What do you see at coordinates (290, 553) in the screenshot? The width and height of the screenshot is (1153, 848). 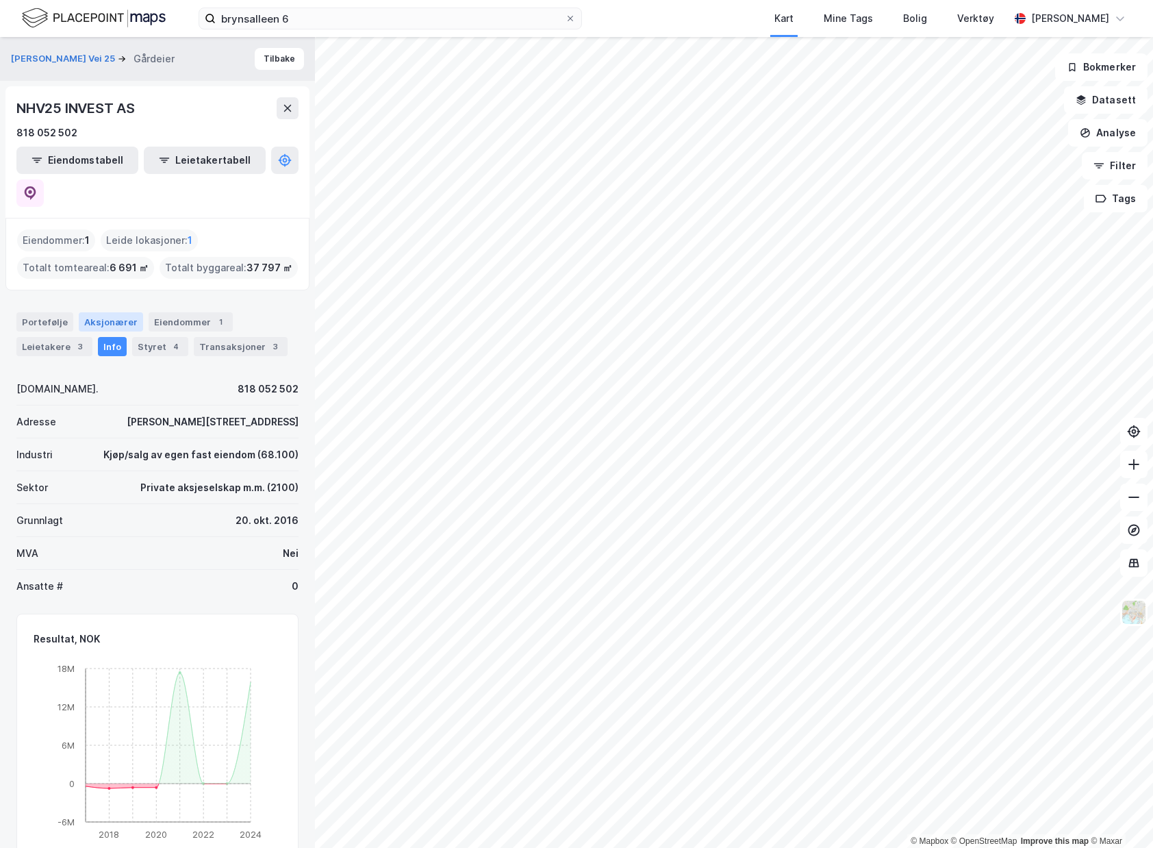 I see `div: Nei` at bounding box center [290, 553].